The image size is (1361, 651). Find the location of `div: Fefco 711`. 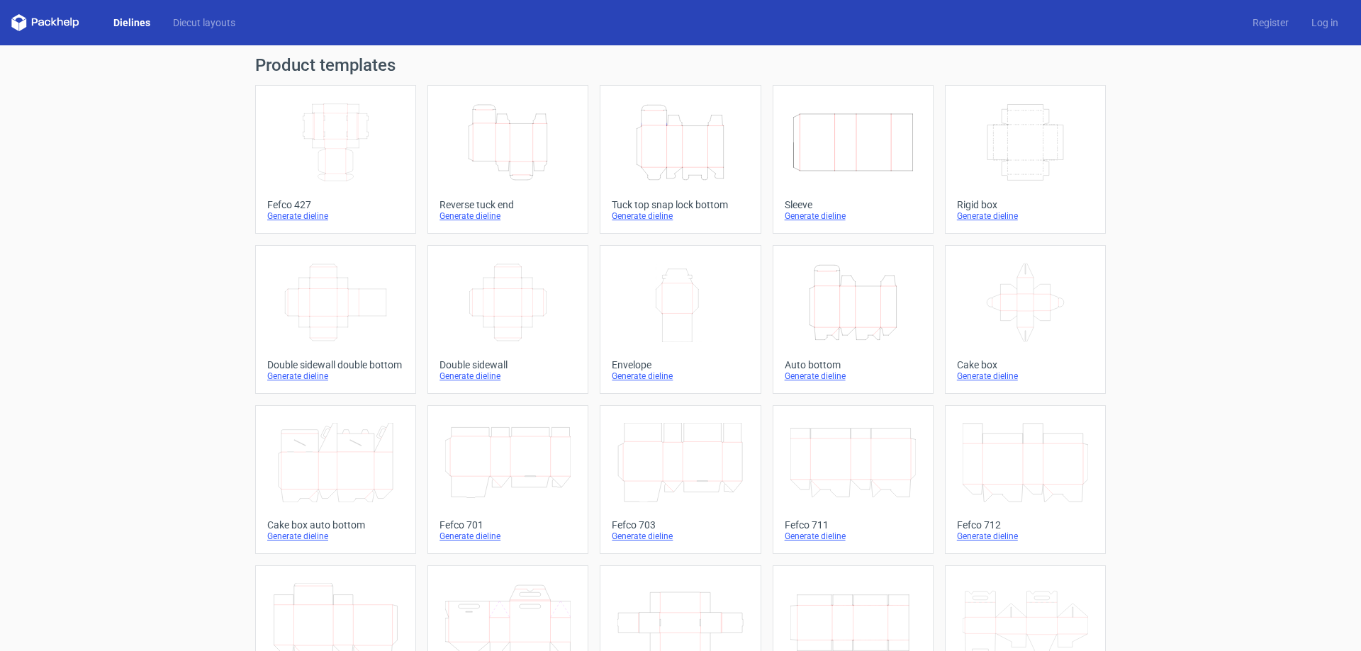

div: Fefco 711 is located at coordinates (853, 525).